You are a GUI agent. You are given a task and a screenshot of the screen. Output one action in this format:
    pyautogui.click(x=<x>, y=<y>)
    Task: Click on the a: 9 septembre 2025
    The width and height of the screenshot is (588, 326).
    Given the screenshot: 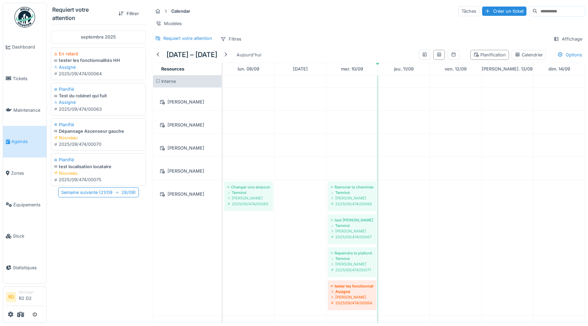 What is the action you would take?
    pyautogui.click(x=300, y=69)
    